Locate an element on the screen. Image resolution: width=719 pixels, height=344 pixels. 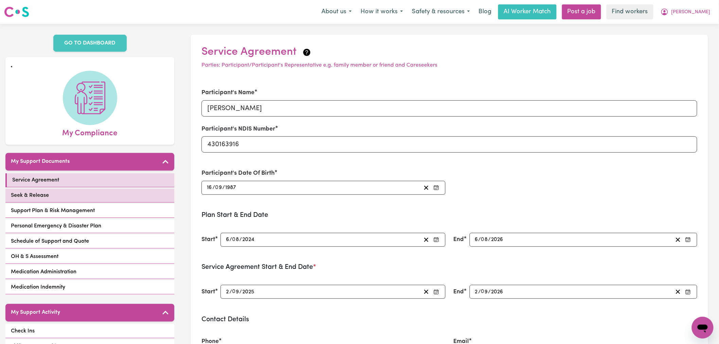
a: Medication Administration is located at coordinates (90, 272).